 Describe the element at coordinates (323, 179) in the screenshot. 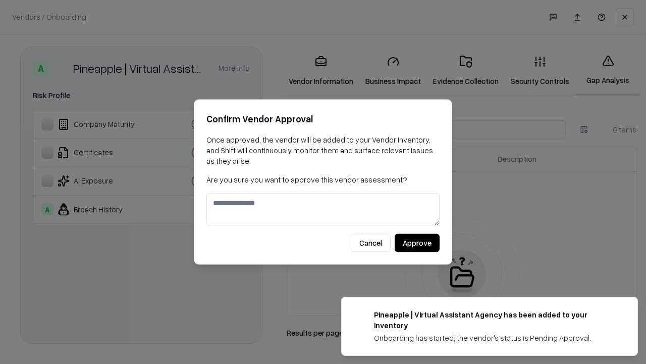

I see `p: Are you sure you want to approve this vendor assessment?` at that location.